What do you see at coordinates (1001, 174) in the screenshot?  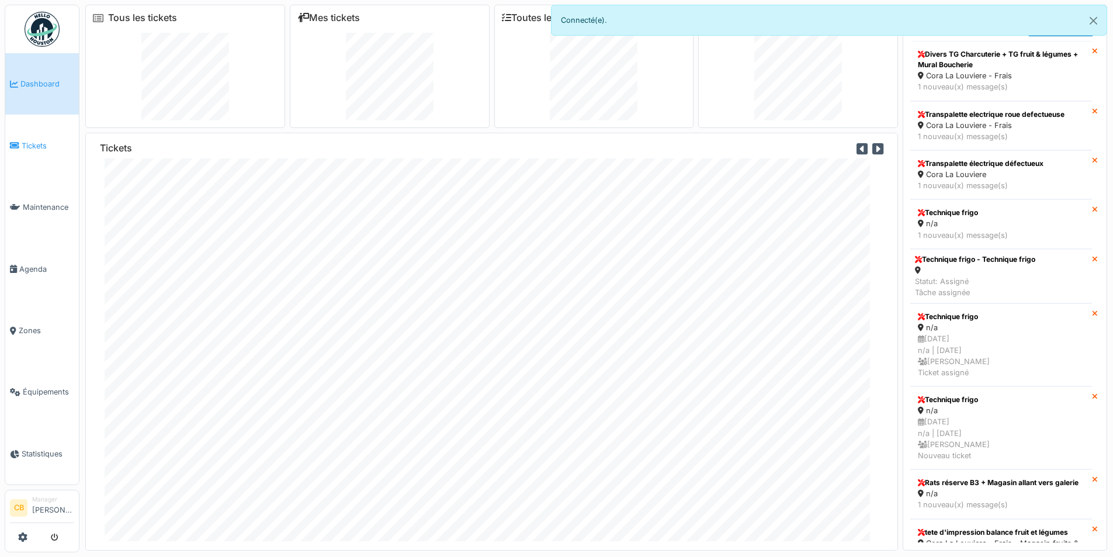 I see `div: Cora La Louviere` at bounding box center [1001, 174].